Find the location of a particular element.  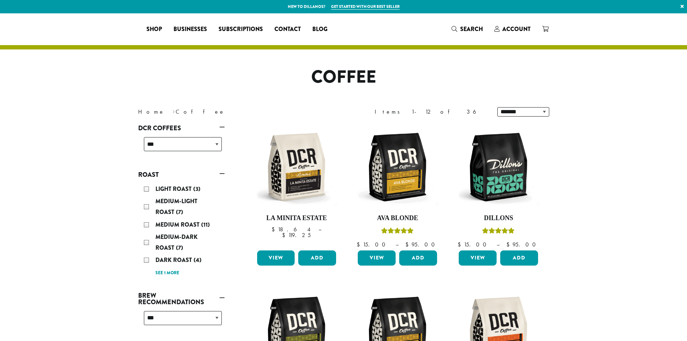

nav: Breadcrumb is located at coordinates (236, 112).